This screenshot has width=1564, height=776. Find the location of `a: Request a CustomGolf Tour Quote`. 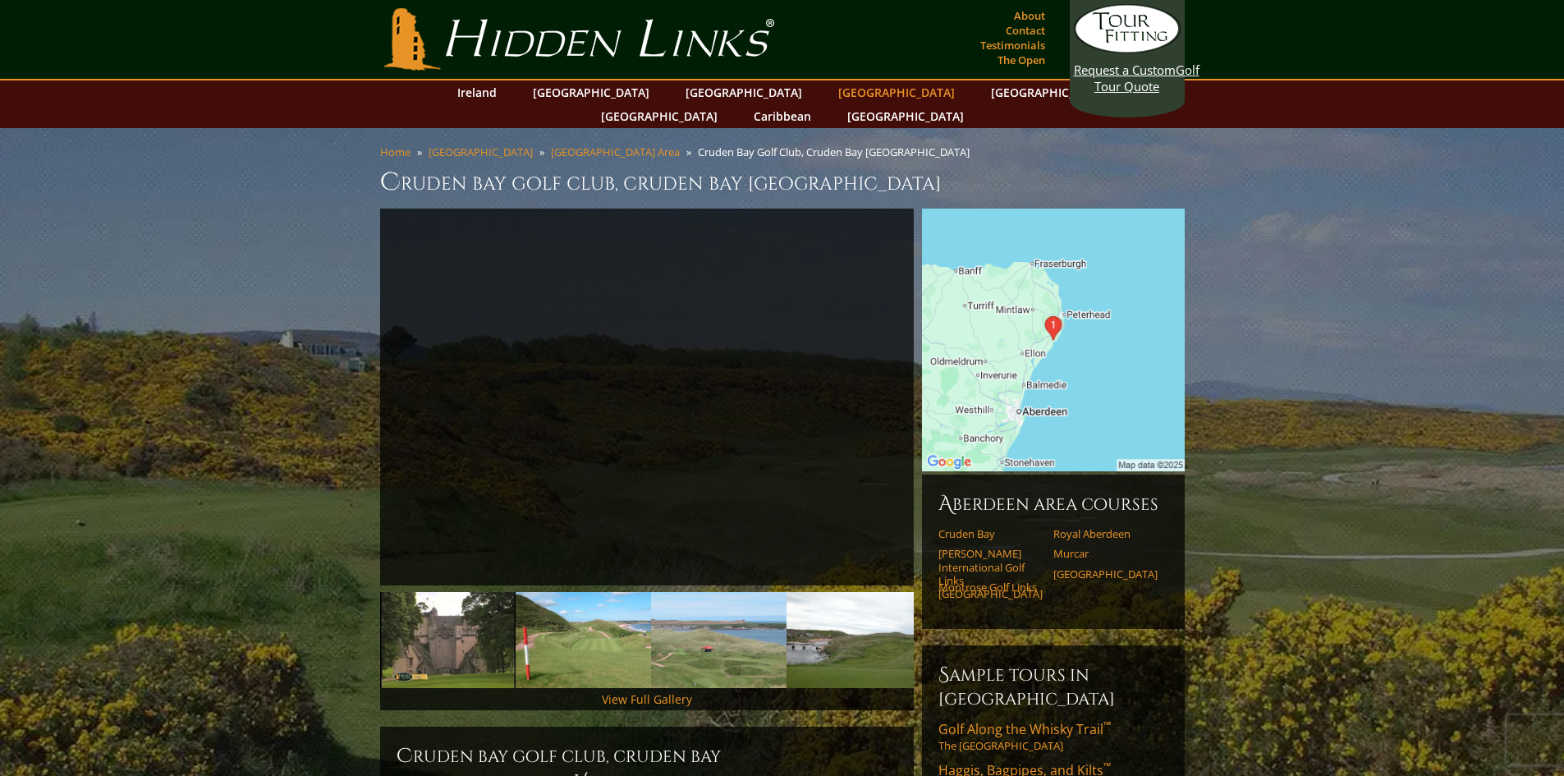

a: Request a CustomGolf Tour Quote is located at coordinates (1127, 49).